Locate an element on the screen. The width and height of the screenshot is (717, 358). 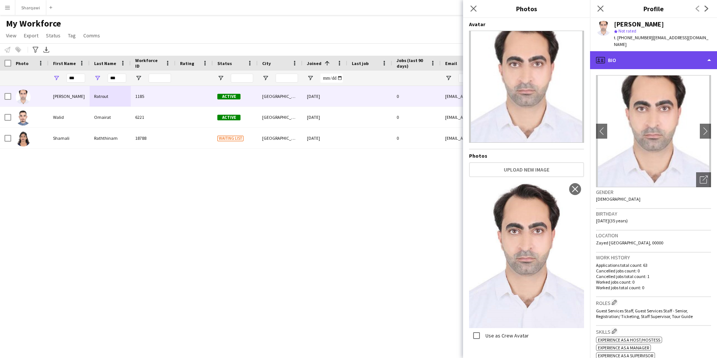
img: Crew photo 863350 is located at coordinates (526, 254).